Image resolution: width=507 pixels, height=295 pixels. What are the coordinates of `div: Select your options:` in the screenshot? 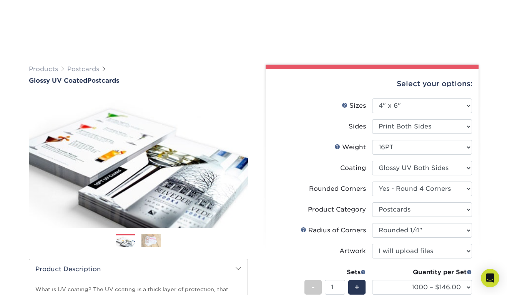 It's located at (372, 84).